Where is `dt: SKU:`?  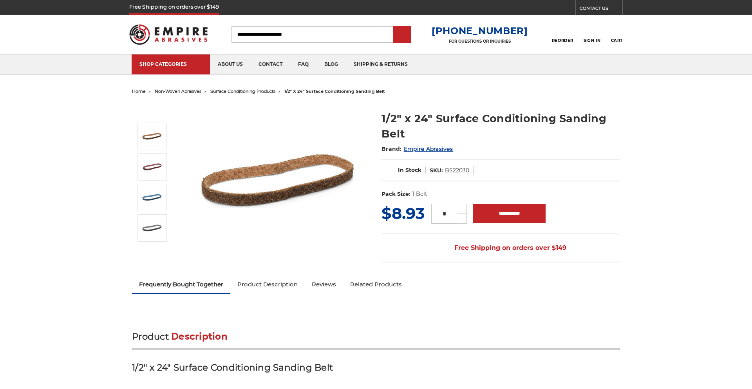 dt: SKU: is located at coordinates (436, 170).